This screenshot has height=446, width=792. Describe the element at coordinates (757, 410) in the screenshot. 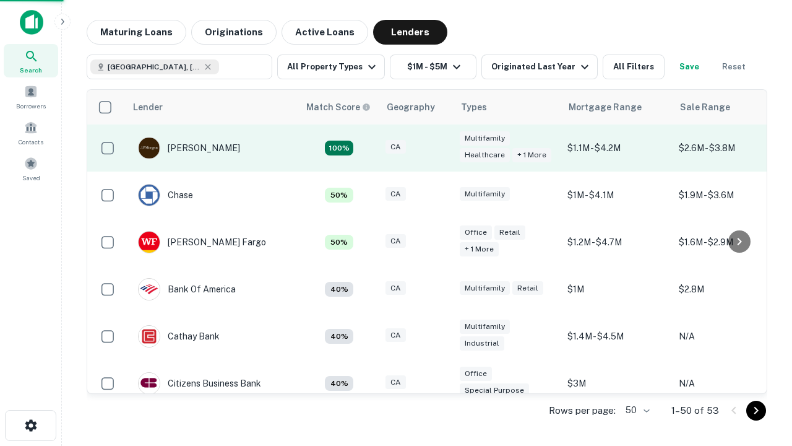

I see `button: Go to next page` at that location.